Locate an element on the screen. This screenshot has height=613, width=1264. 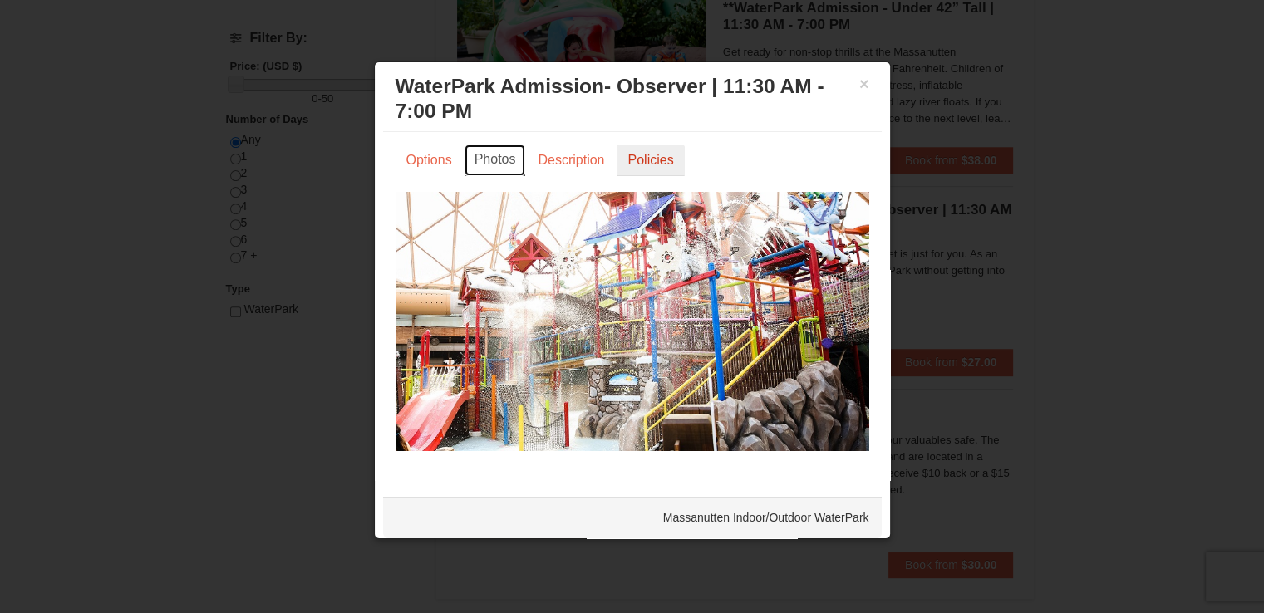
a: Options is located at coordinates (429, 160).